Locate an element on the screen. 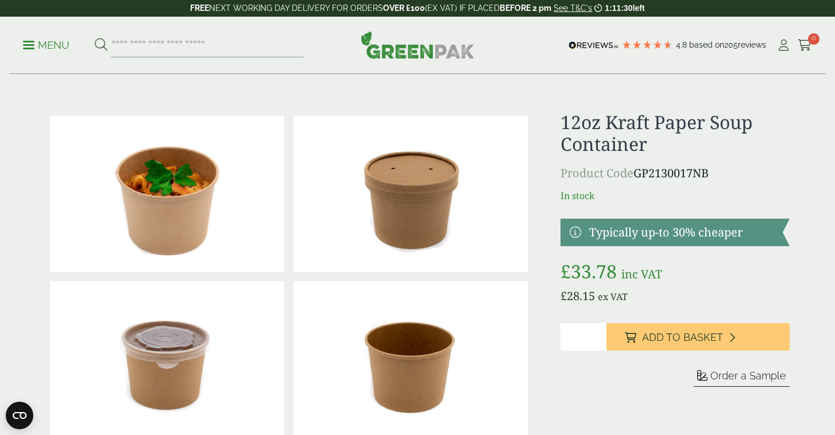 The height and width of the screenshot is (435, 835). bdi: 33.78 is located at coordinates (589, 271).